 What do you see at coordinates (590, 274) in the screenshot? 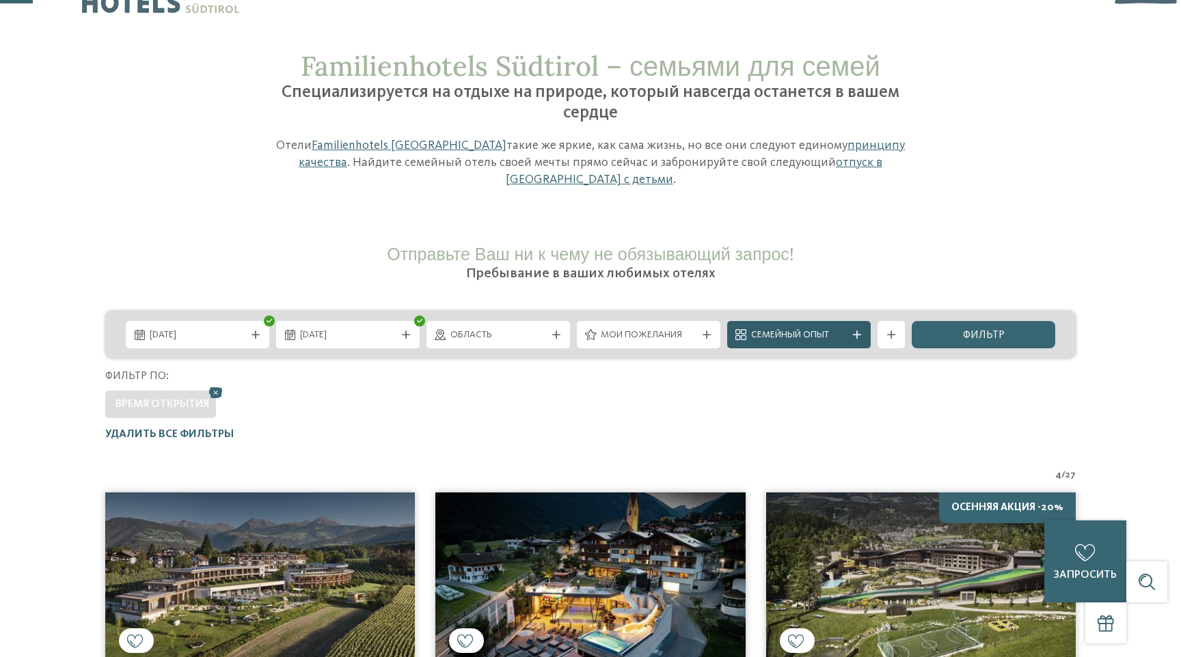
I see `font: Пребывание в ваших любимых отелях` at bounding box center [590, 274].